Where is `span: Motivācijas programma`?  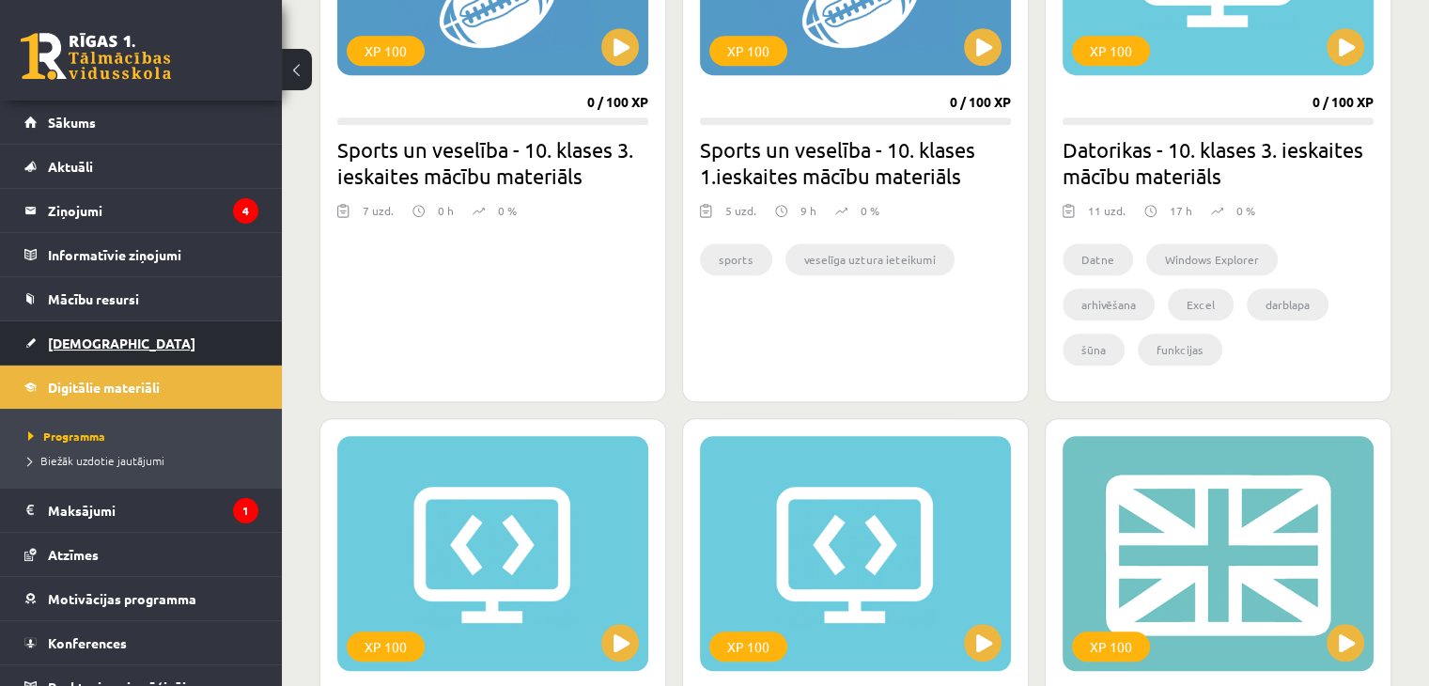 span: Motivācijas programma is located at coordinates (122, 598).